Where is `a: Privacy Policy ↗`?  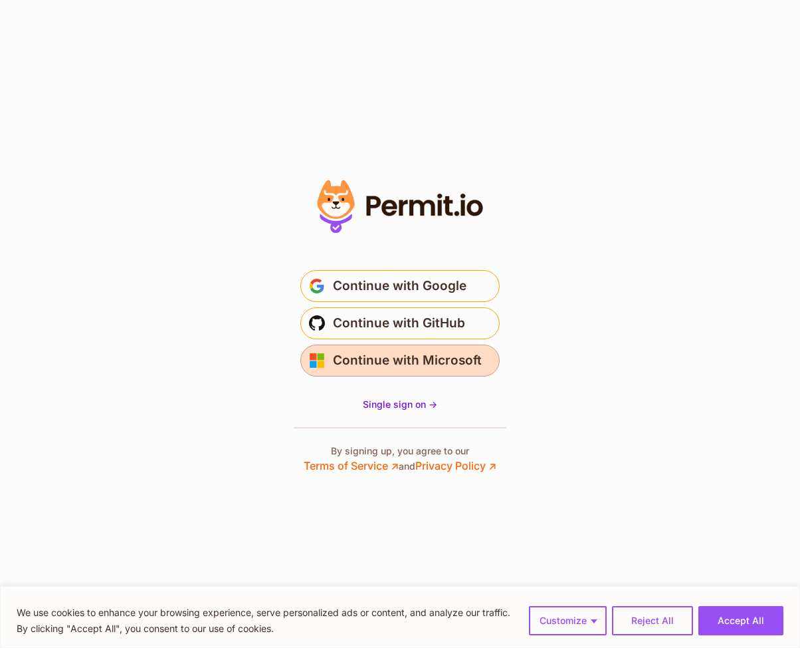 a: Privacy Policy ↗ is located at coordinates (456, 465).